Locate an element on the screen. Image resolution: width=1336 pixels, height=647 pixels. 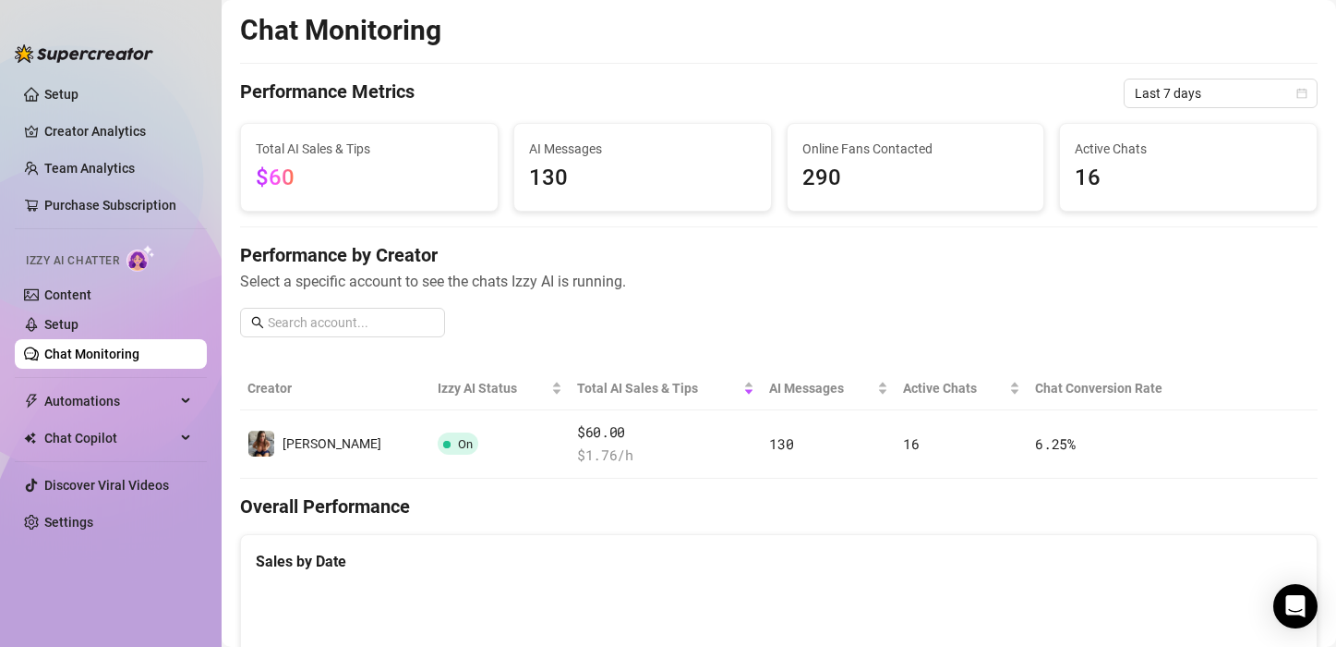
span: Automations is located at coordinates (110, 401).